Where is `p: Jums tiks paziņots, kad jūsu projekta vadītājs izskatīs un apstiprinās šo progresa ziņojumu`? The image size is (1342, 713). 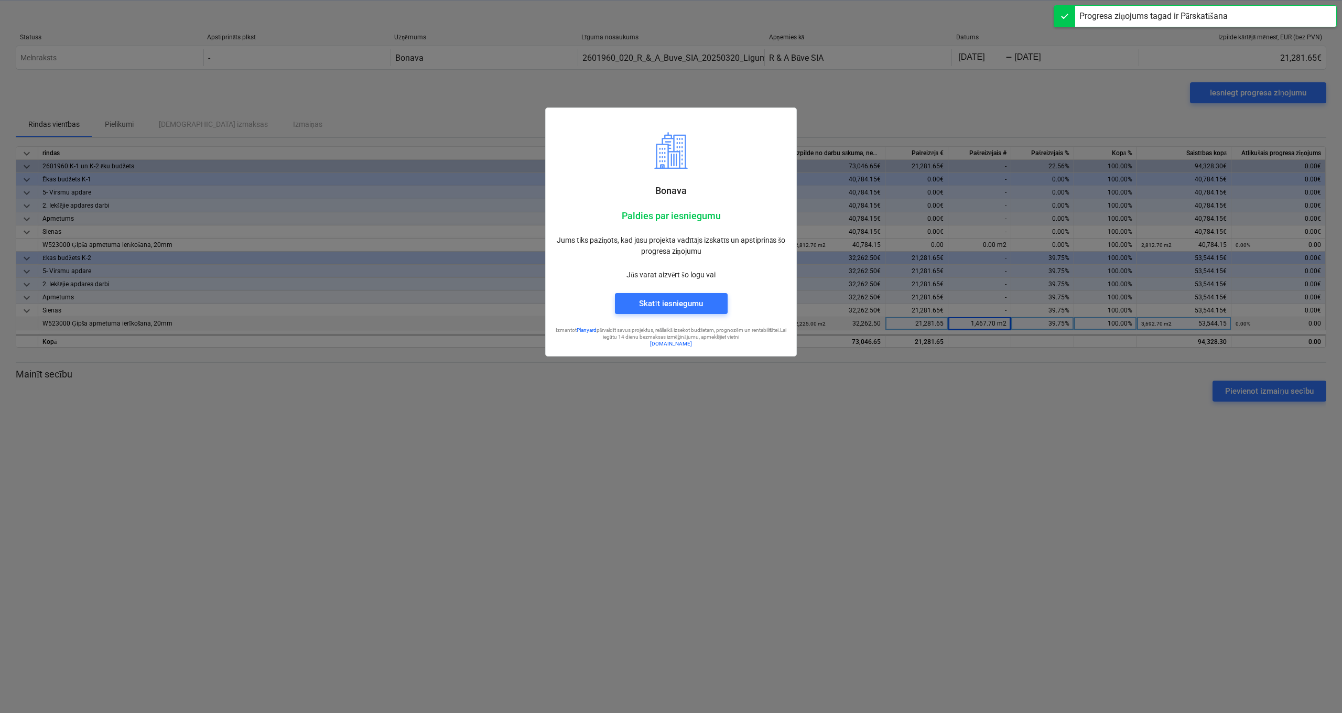 p: Jums tiks paziņots, kad jūsu projekta vadītājs izskatīs un apstiprinās šo progresa ziņojumu is located at coordinates (671, 246).